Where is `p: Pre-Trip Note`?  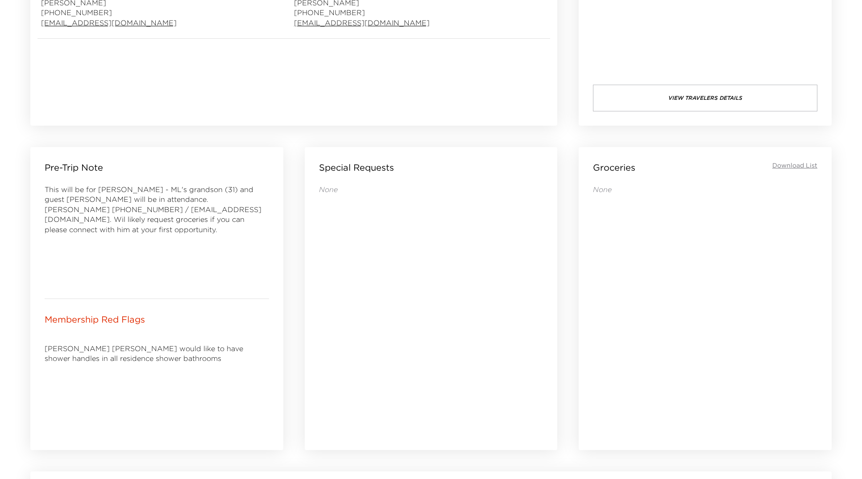
p: Pre-Trip Note is located at coordinates (74, 168).